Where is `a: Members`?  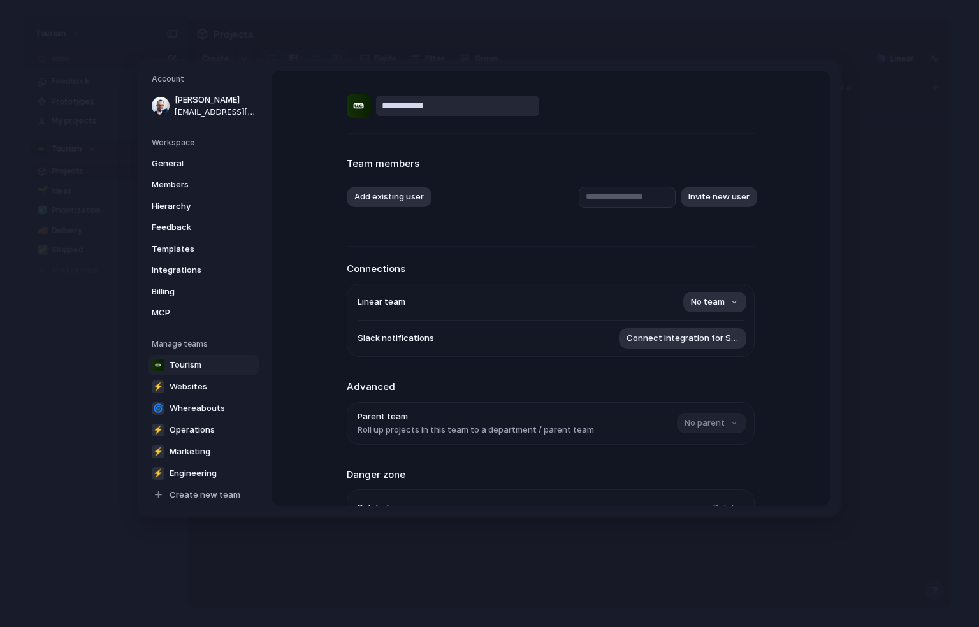 a: Members is located at coordinates (203, 185).